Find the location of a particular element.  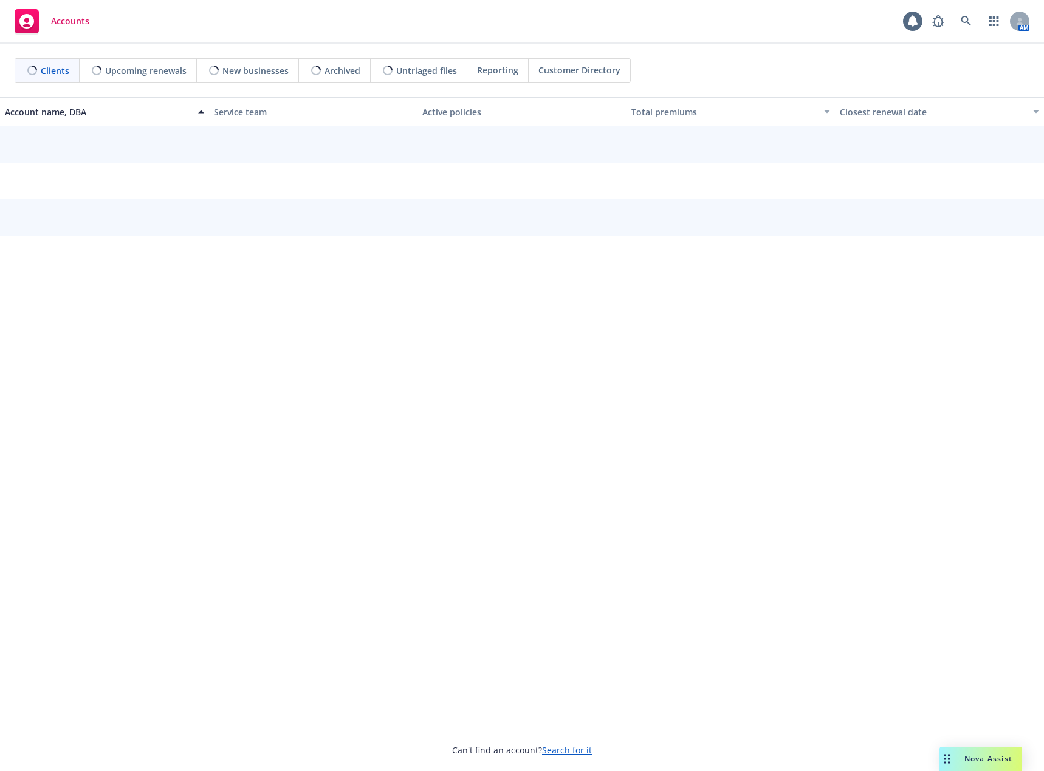

span: New businesses is located at coordinates (255, 70).